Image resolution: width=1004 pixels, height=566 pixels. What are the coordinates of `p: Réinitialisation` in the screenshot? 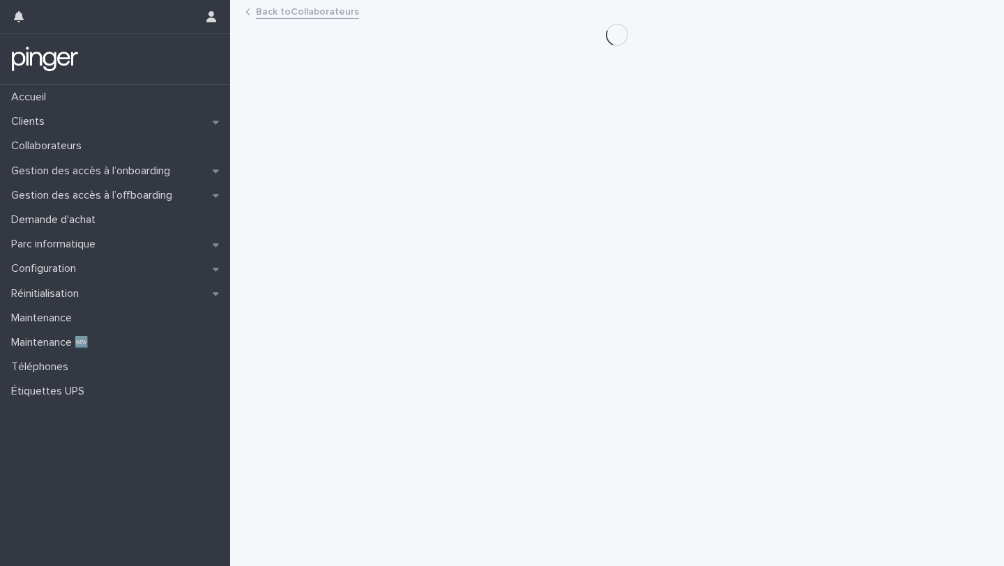 It's located at (47, 293).